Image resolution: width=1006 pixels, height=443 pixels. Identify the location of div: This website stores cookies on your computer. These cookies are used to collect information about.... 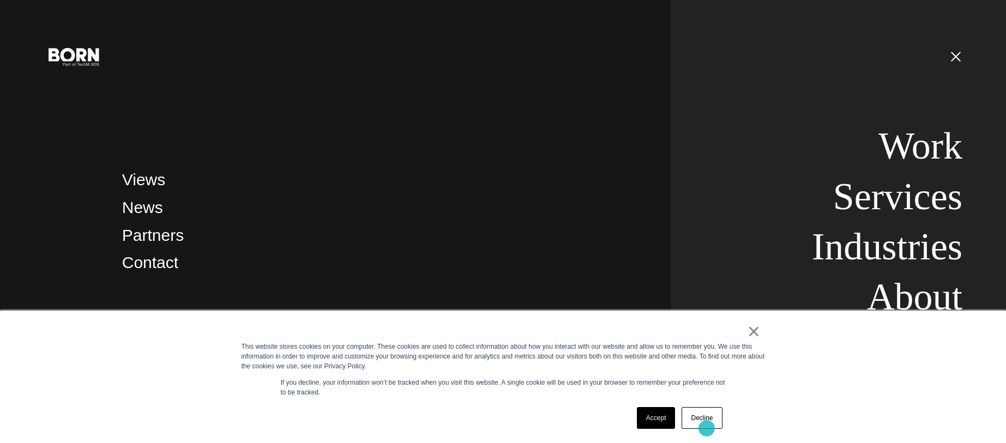
(503, 357).